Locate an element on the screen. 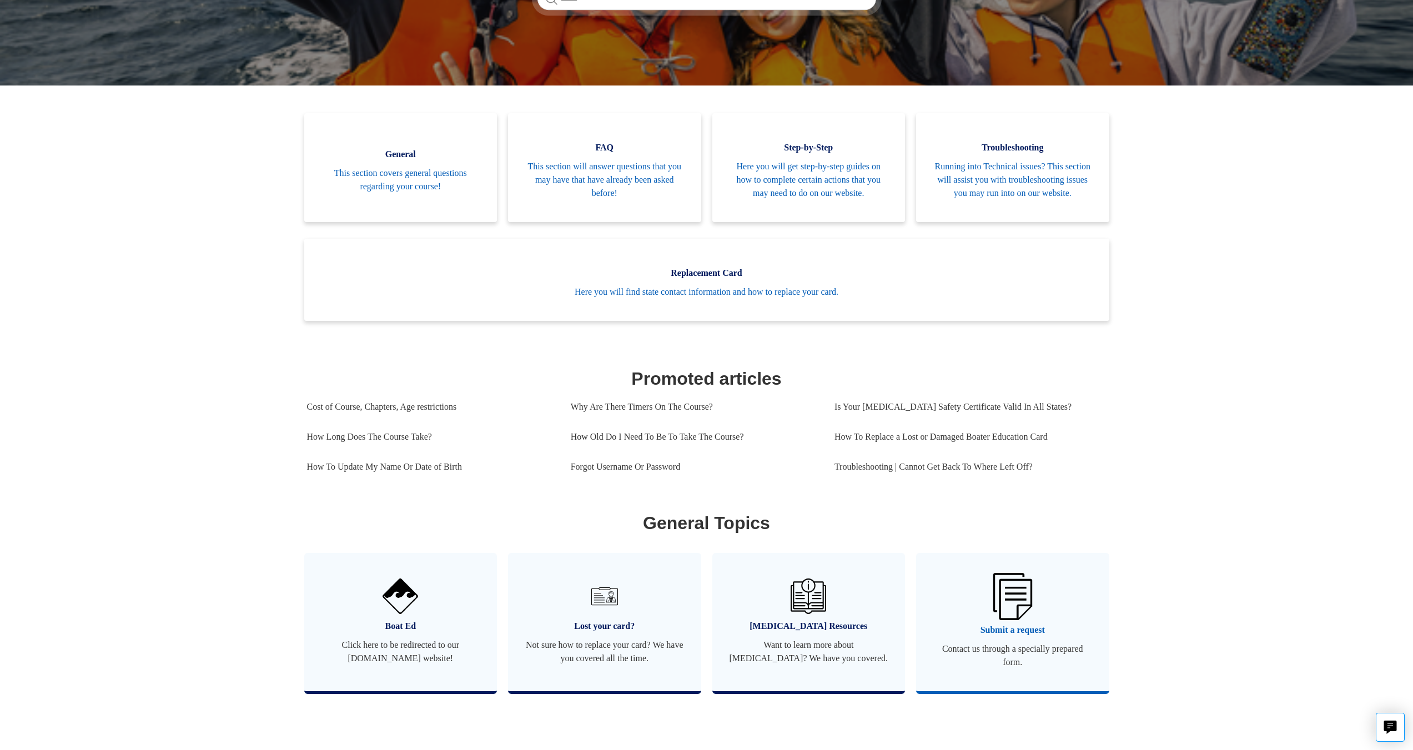  img: 01HZPCYW3NK71669VZTW7XY4G9 is located at coordinates (1013, 596).